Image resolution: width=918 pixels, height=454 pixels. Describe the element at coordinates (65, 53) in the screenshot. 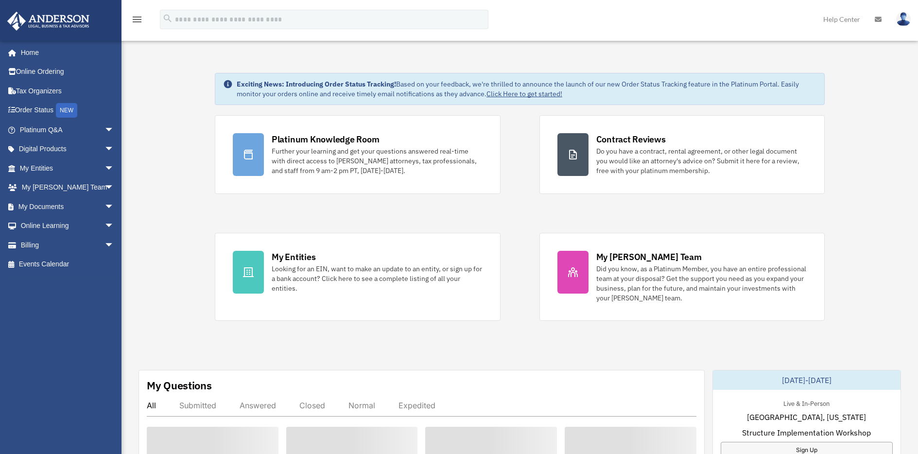

I see `a: Home` at that location.